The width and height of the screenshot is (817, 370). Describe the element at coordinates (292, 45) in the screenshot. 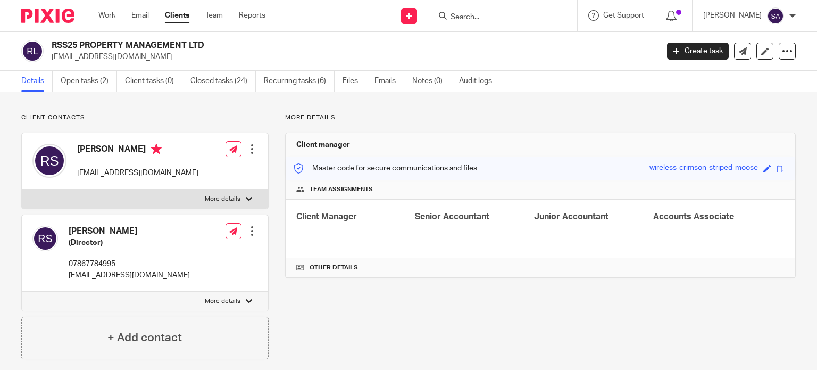

I see `h2: RSS25 PROPERTY MANAGEMENT LTD` at that location.